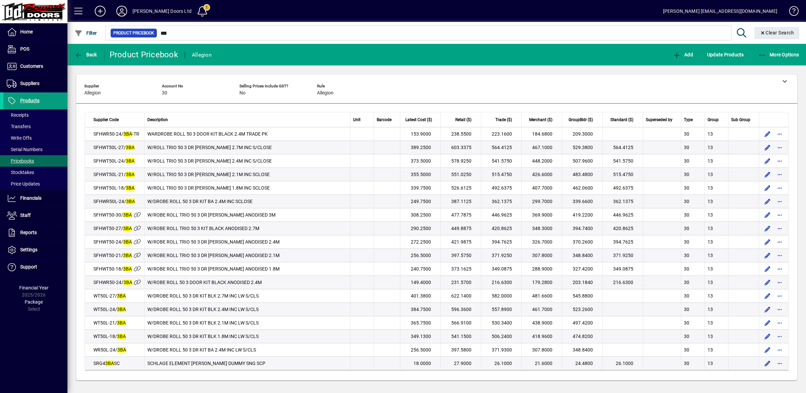 The image size is (806, 393). Describe the element at coordinates (421, 201) in the screenshot. I see `span: 249.7500` at that location.